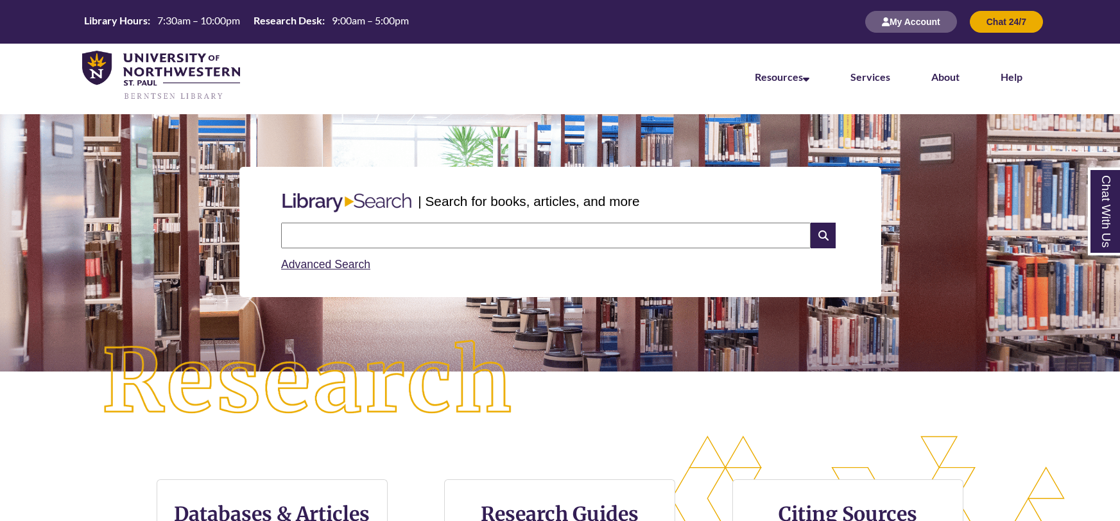  Describe the element at coordinates (1006, 21) in the screenshot. I see `a: Chat 24/7` at that location.